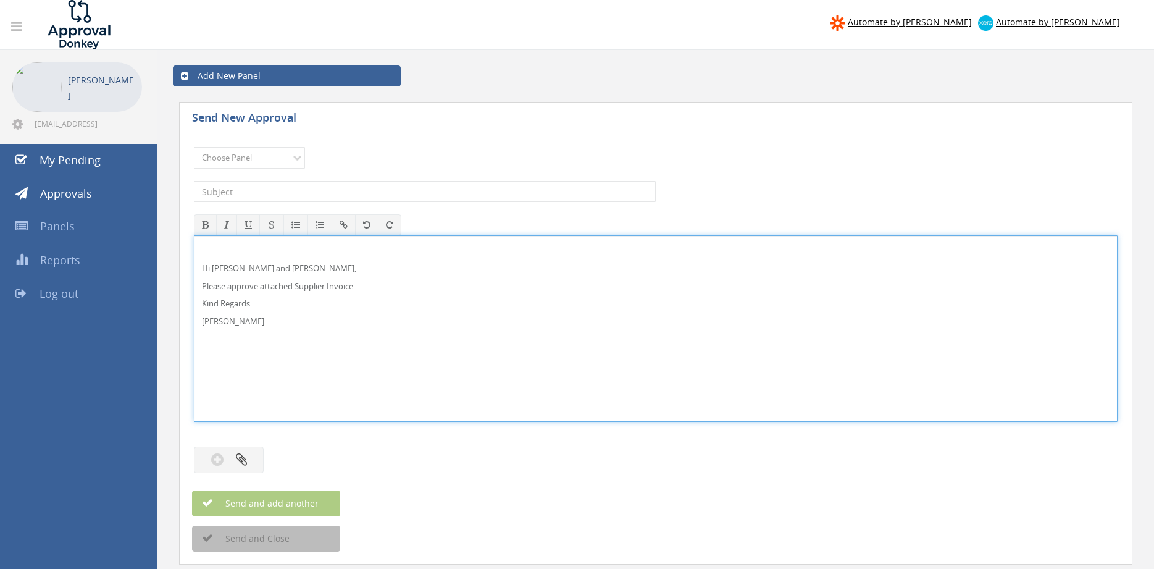 The height and width of the screenshot is (569, 1154). Describe the element at coordinates (656, 286) in the screenshot. I see `p: Please approve attached Supplier Invoice.` at that location.